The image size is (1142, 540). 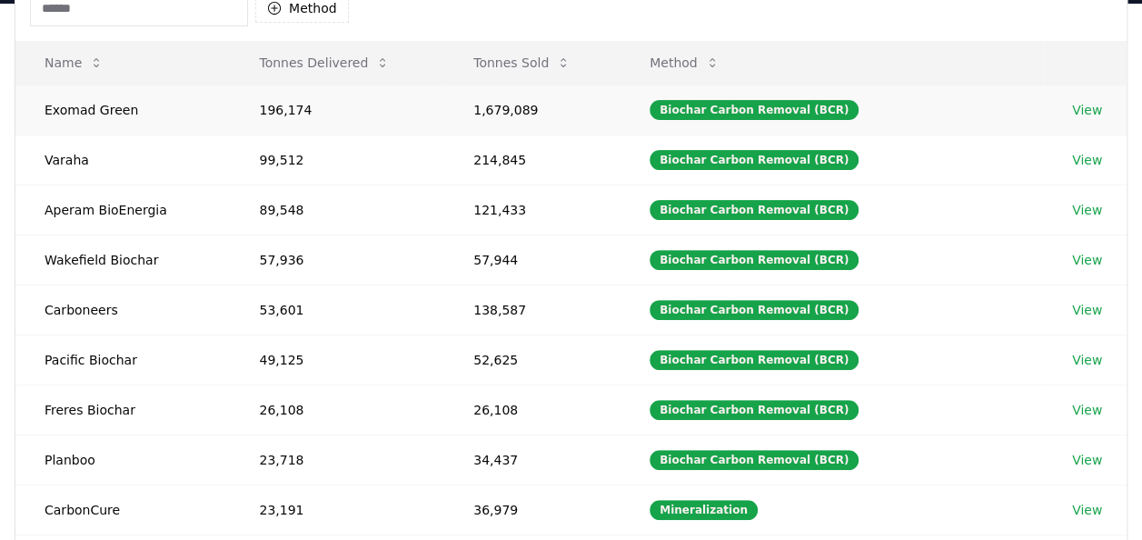 I want to click on td: 57,944, so click(x=532, y=259).